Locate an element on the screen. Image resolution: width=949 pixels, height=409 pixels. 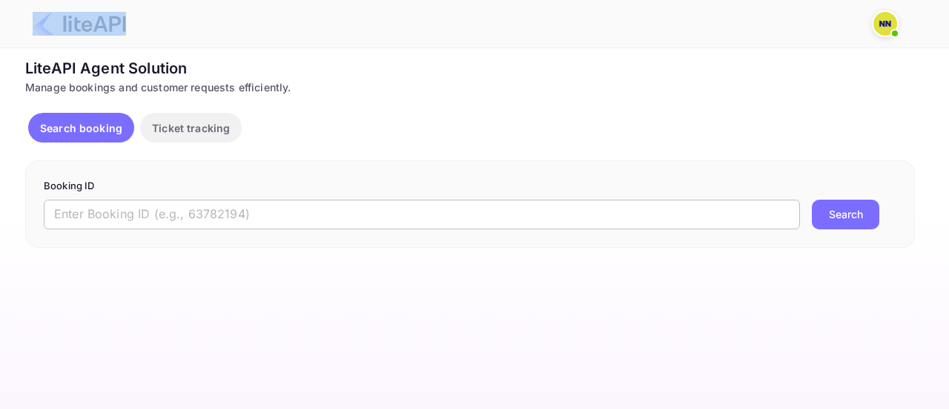
div: Manage bookings and customer requests efficiently. is located at coordinates (470, 87).